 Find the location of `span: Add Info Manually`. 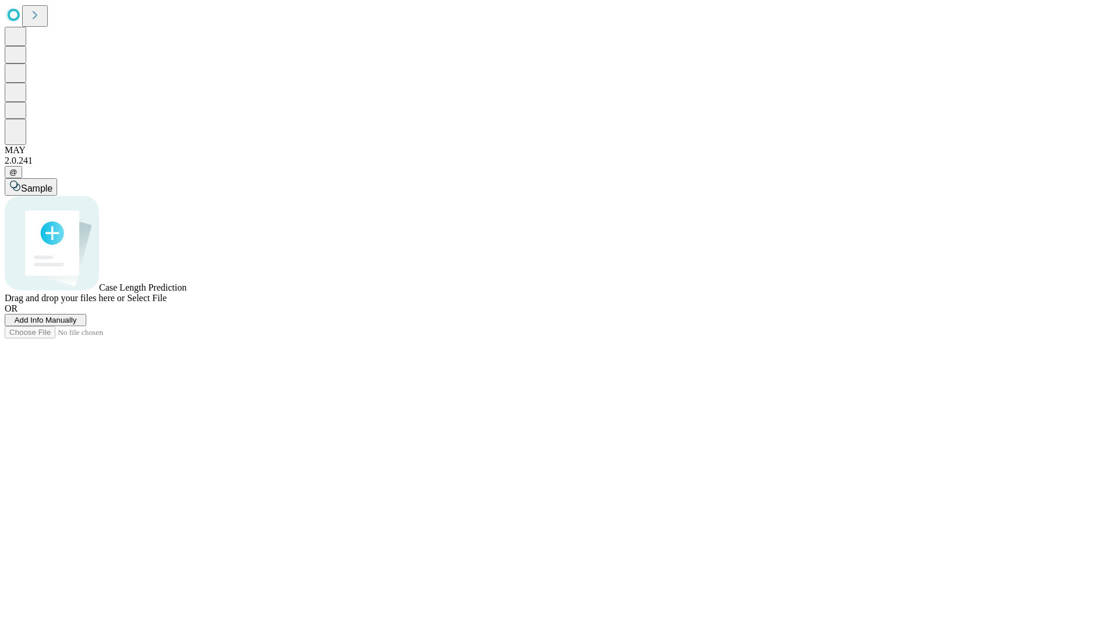

span: Add Info Manually is located at coordinates (45, 320).